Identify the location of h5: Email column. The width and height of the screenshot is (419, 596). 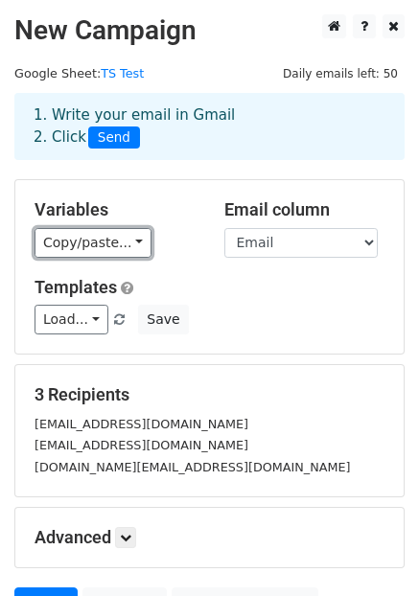
(305, 210).